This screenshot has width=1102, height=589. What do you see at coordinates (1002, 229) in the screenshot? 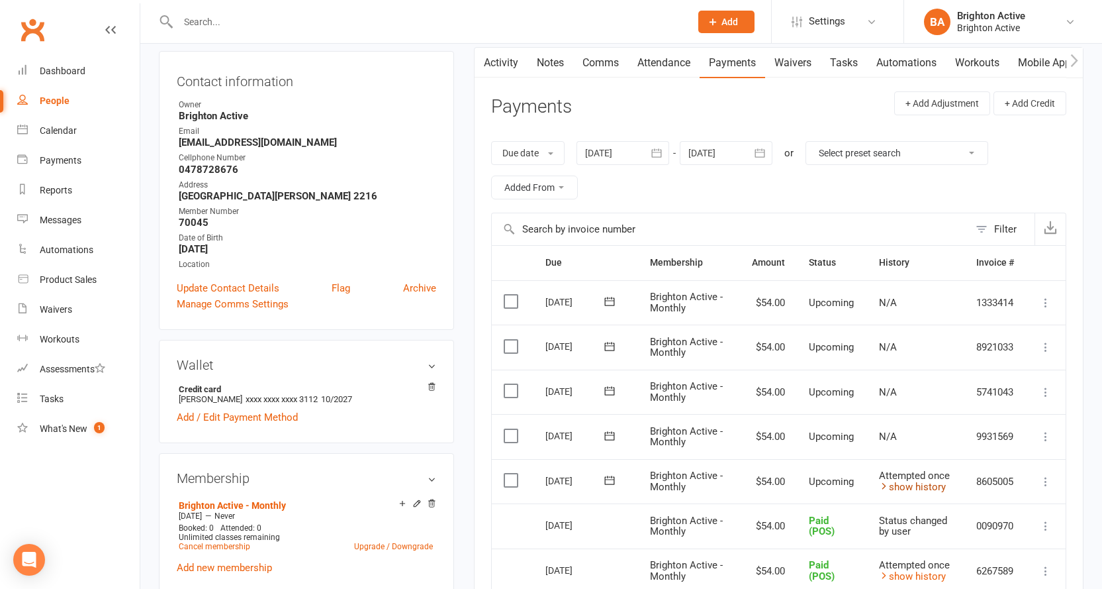
I see `button: Filter` at bounding box center [1002, 229].